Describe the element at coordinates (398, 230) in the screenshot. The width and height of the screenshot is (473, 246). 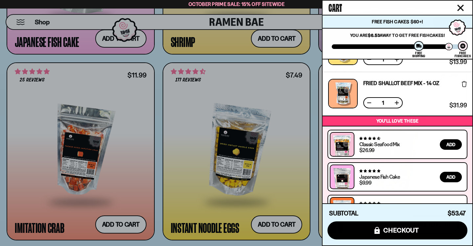
I see `button: checkout` at that location.